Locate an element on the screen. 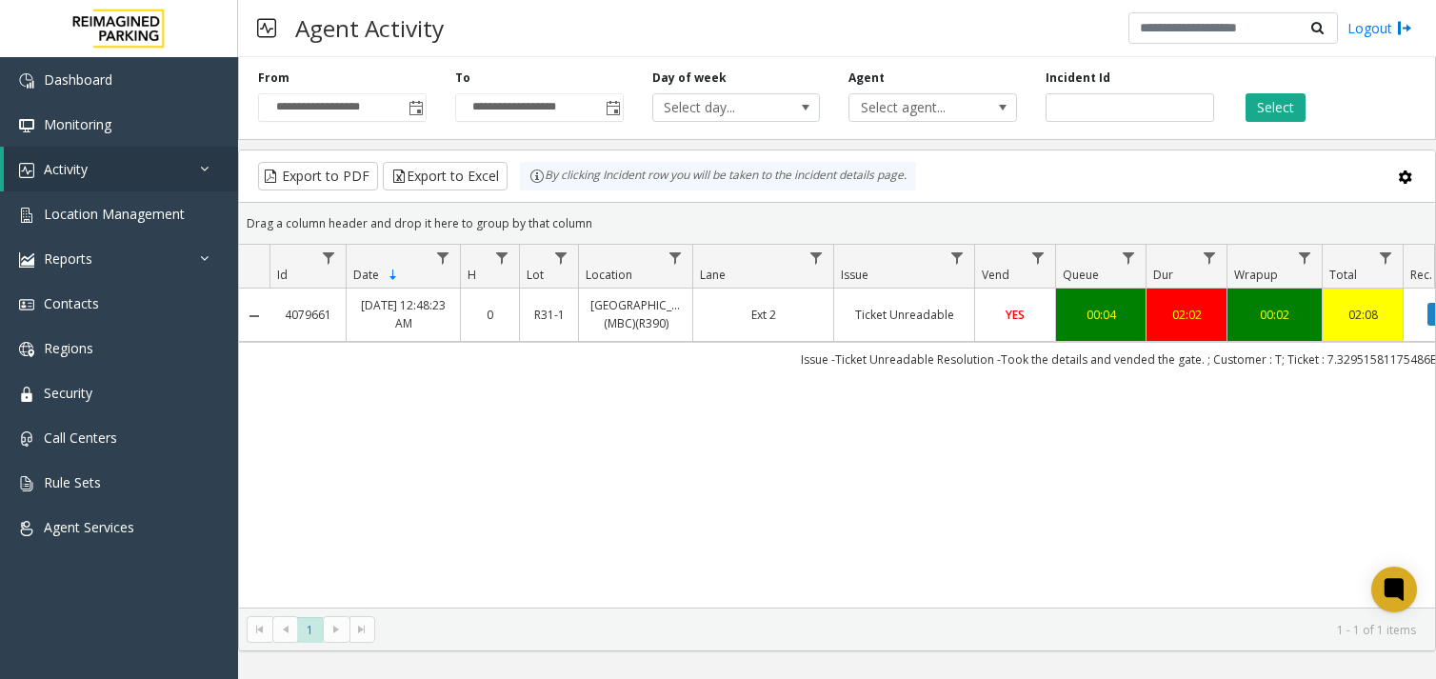 The height and width of the screenshot is (679, 1436). a: Collapse Details is located at coordinates (254, 316).